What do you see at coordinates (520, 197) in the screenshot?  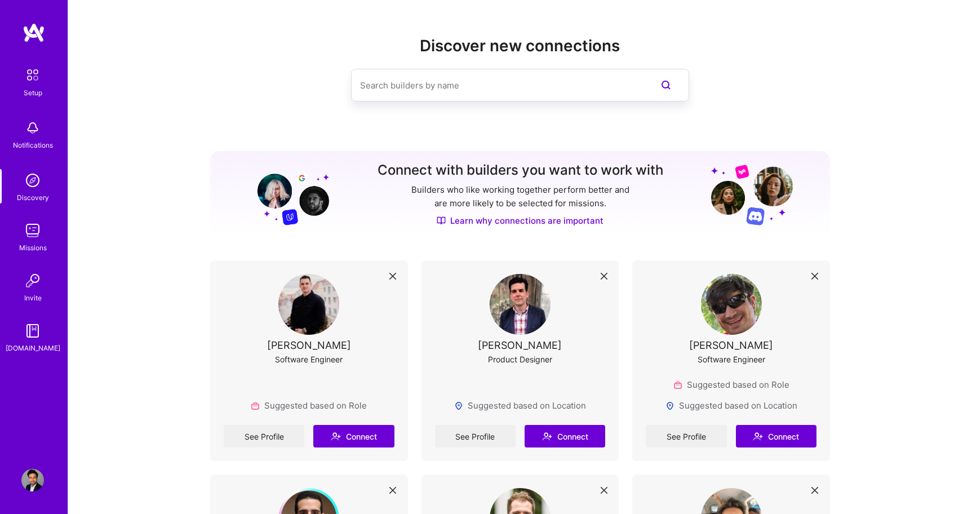 I see `p: Builders who like working together perform better and are more likely to be selected for missions.` at bounding box center [520, 197].